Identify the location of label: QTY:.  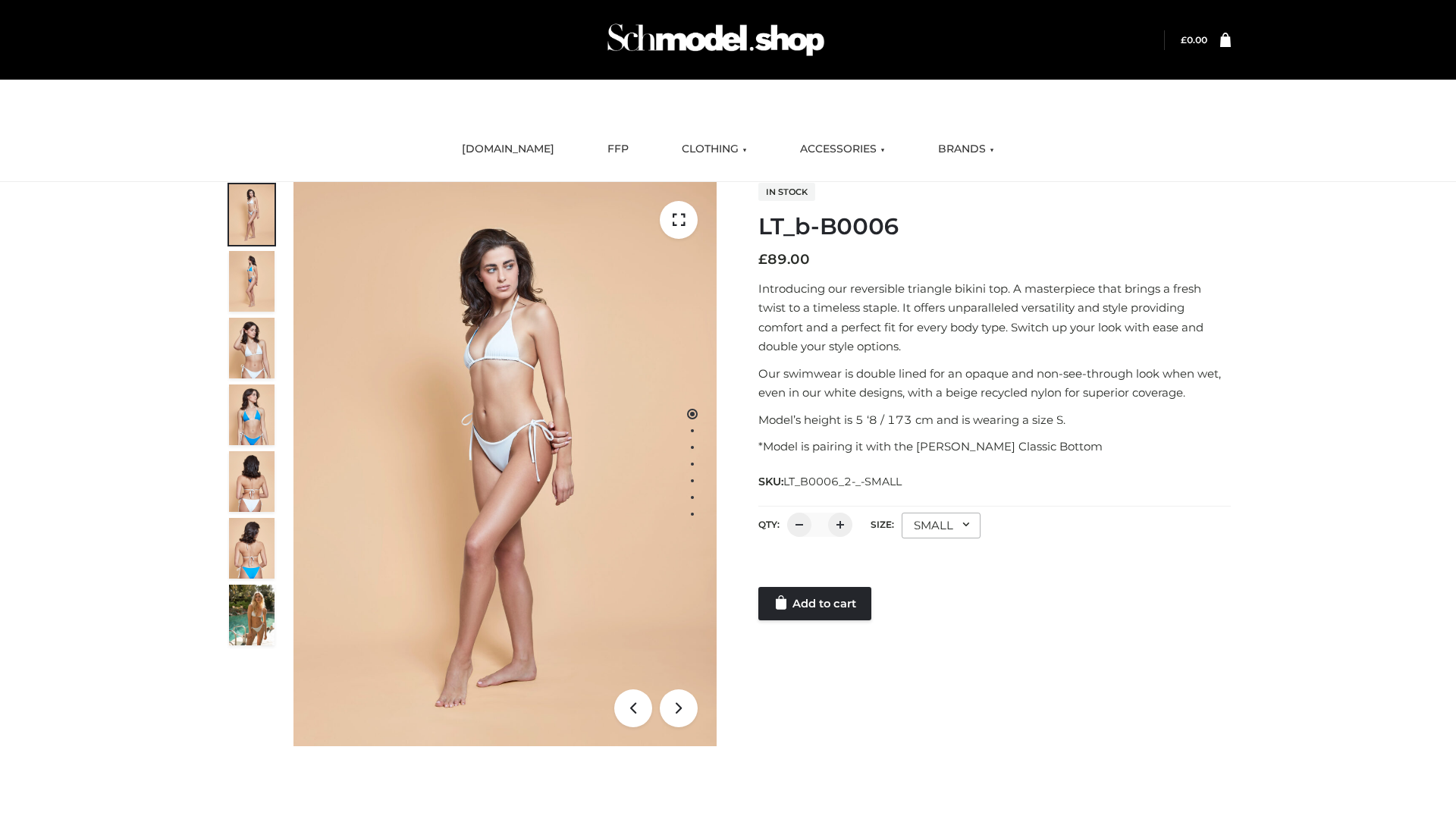
(769, 524).